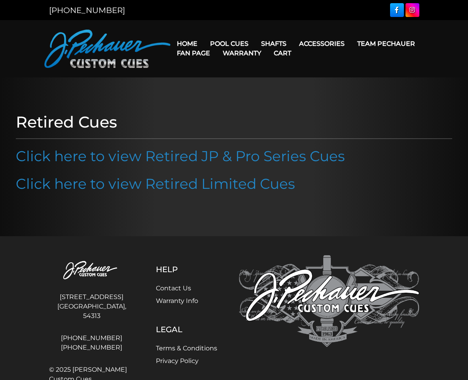 The width and height of the screenshot is (468, 380). Describe the element at coordinates (187, 43) in the screenshot. I see `a: Home` at that location.